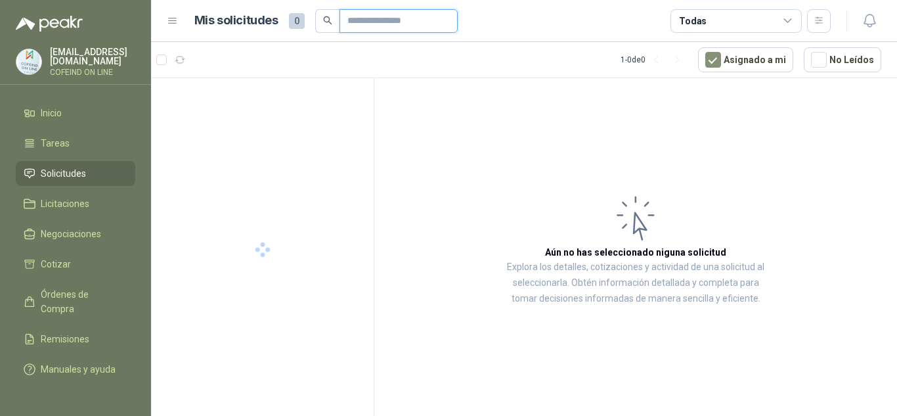 This screenshot has width=897, height=416. Describe the element at coordinates (76, 143) in the screenshot. I see `a: Tareas` at that location.